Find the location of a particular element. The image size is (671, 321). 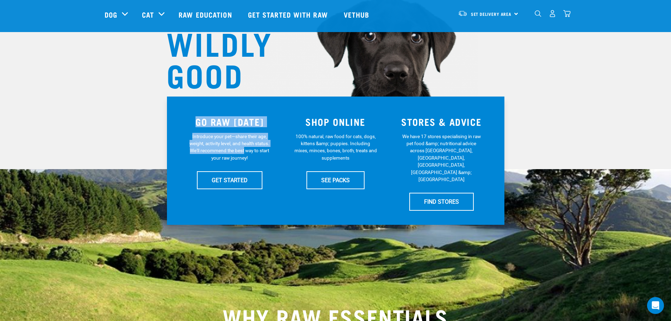

a: GET STARTED is located at coordinates (230, 180).